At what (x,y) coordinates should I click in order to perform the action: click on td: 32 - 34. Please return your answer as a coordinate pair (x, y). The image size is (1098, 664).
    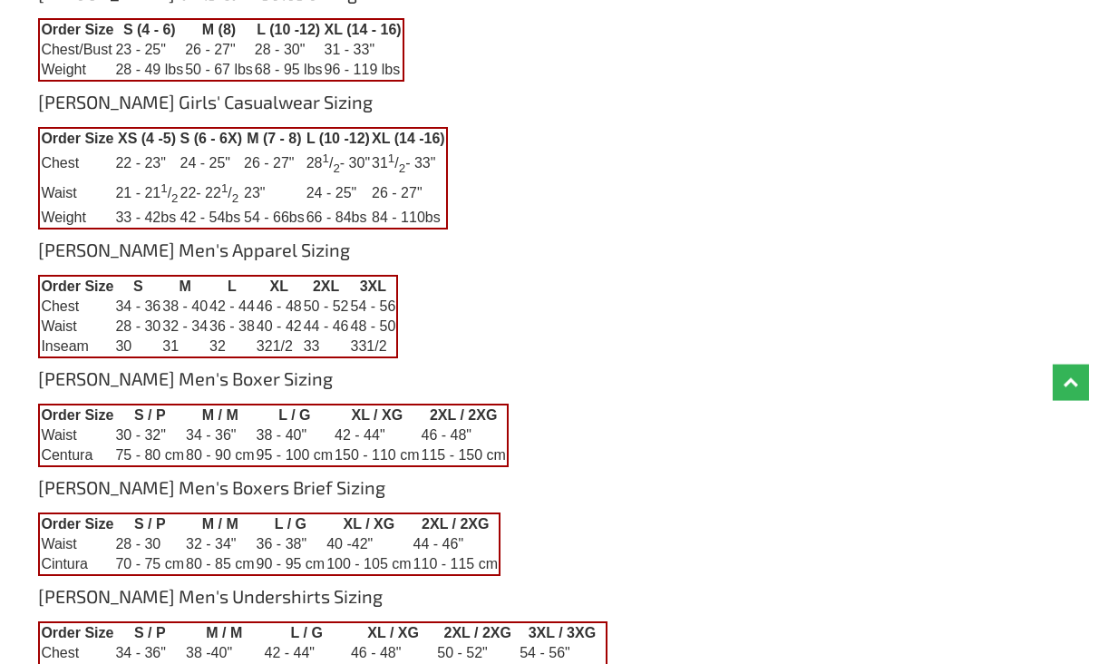
    Looking at the image, I should click on (185, 326).